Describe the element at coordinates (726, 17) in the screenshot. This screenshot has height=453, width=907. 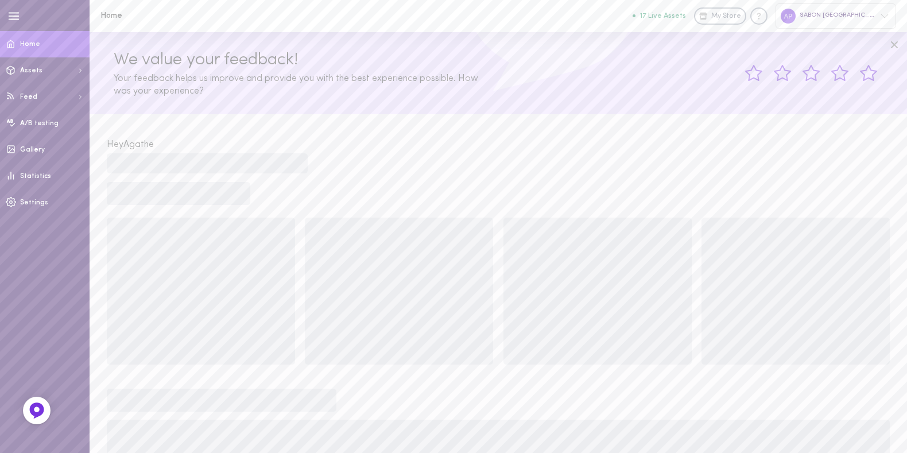
I see `span: My Store` at that location.